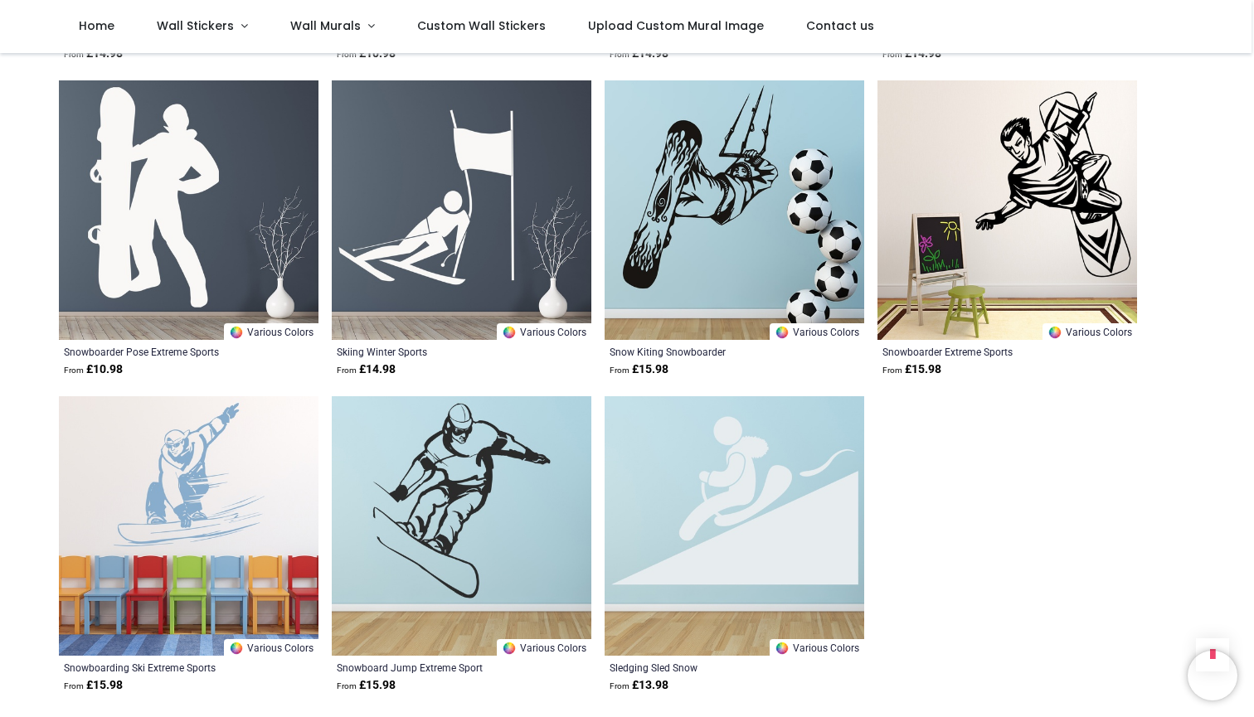 This screenshot has height=717, width=1254. Describe the element at coordinates (163, 668) in the screenshot. I see `div: Snowboarding Ski Extreme Sports` at that location.